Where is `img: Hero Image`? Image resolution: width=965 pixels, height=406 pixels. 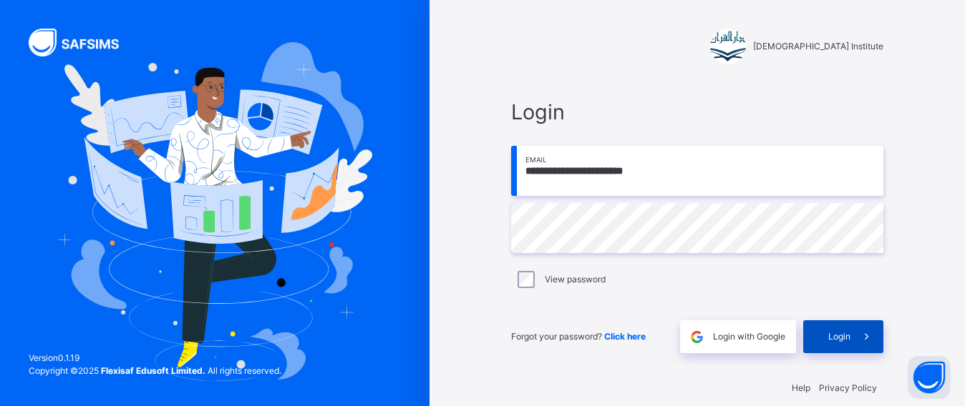
img: Hero Image is located at coordinates (215, 212).